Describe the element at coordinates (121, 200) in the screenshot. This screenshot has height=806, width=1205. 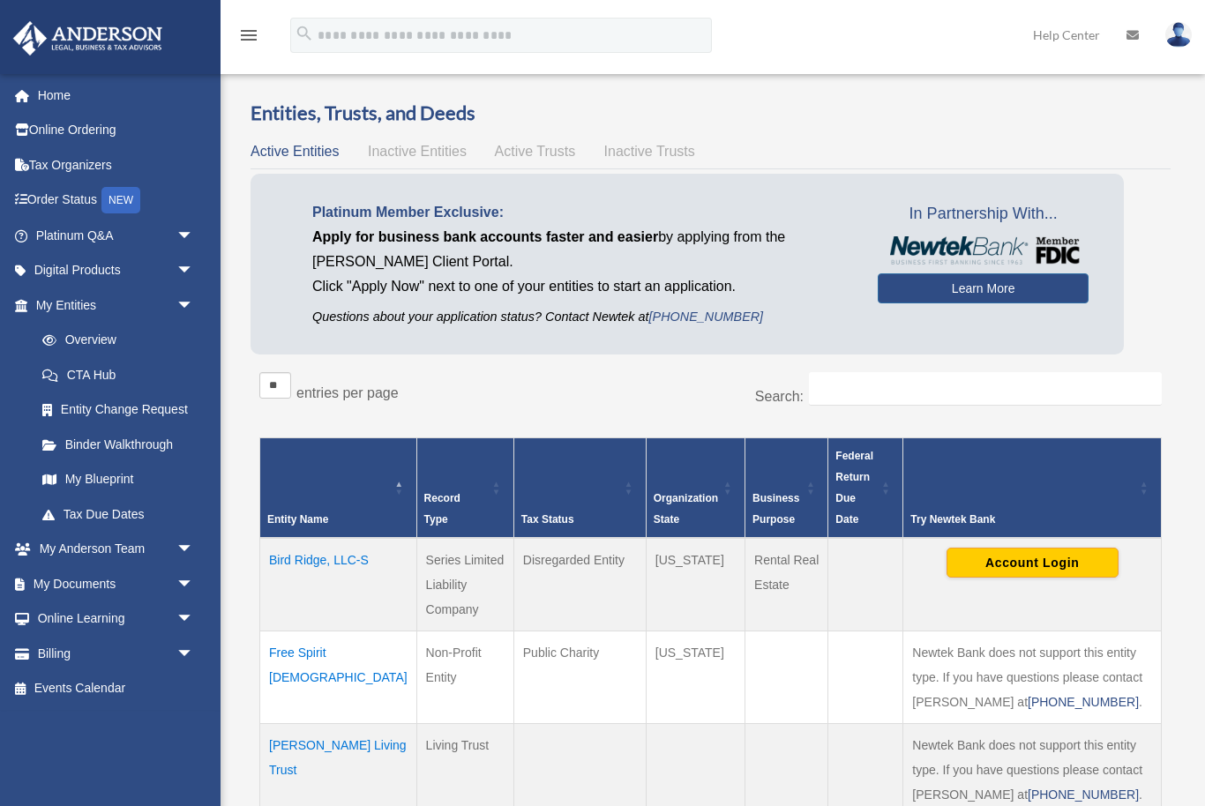
I see `div: NEW` at that location.